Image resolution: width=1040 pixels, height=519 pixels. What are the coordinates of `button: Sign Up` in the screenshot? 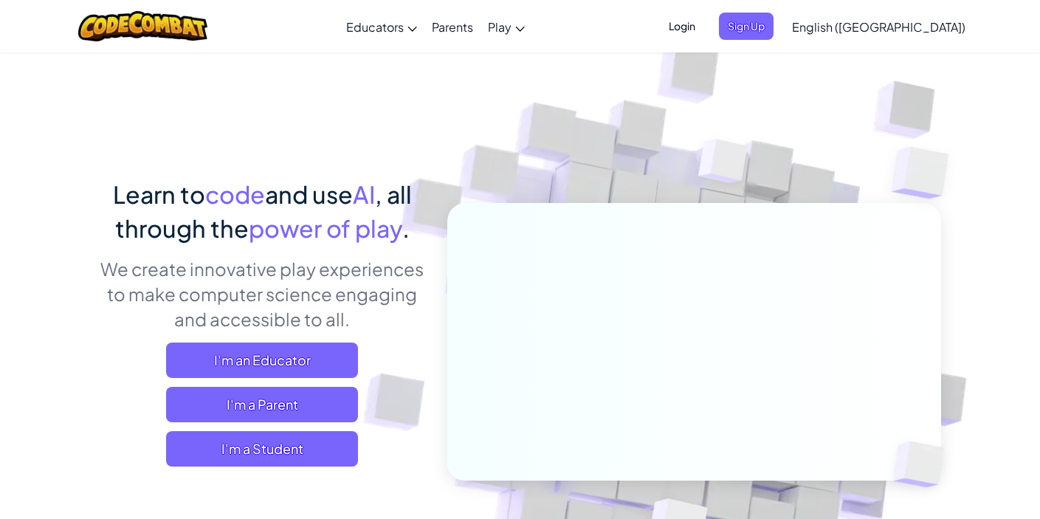 It's located at (746, 26).